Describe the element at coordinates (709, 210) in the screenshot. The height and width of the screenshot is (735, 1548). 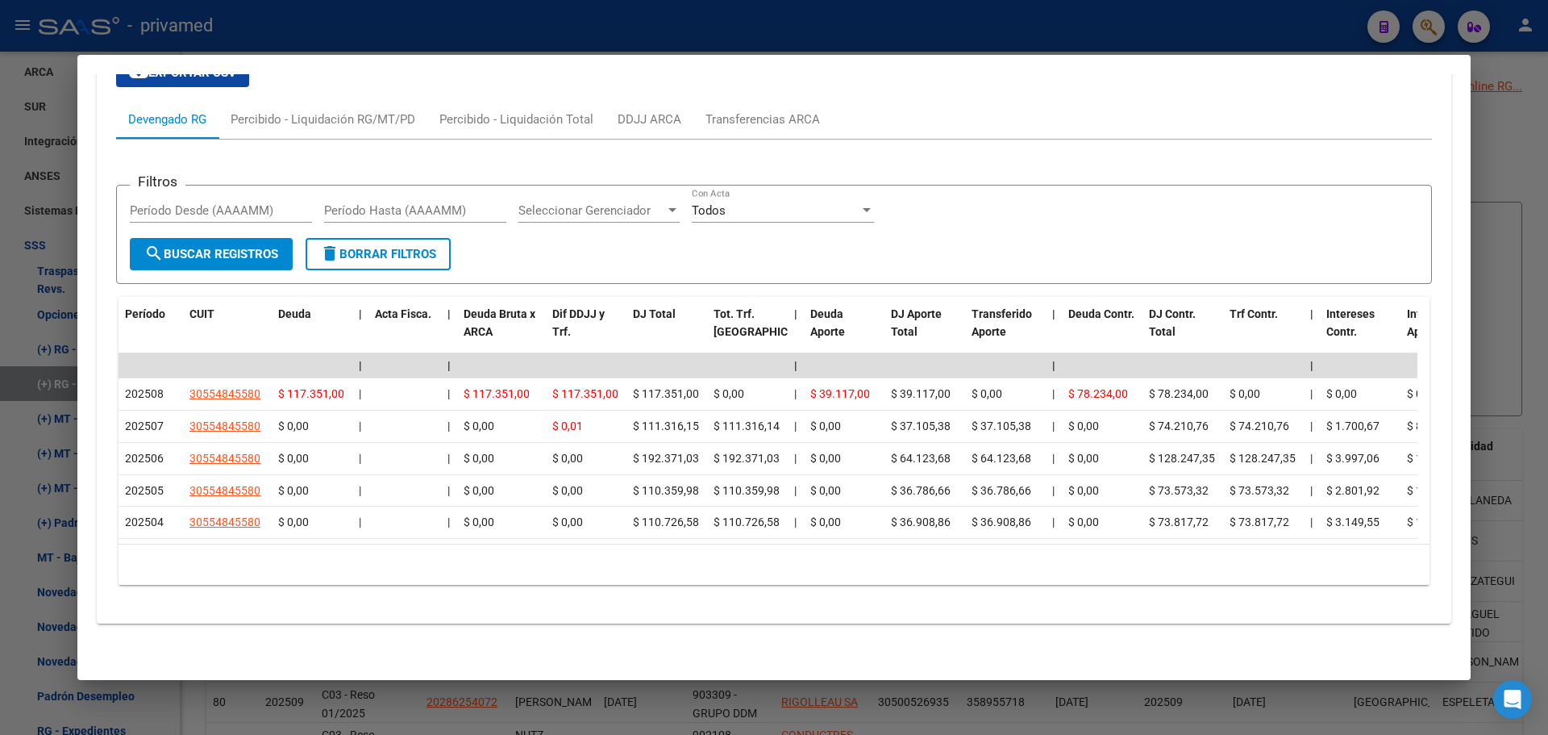
I see `span: Todos` at that location.